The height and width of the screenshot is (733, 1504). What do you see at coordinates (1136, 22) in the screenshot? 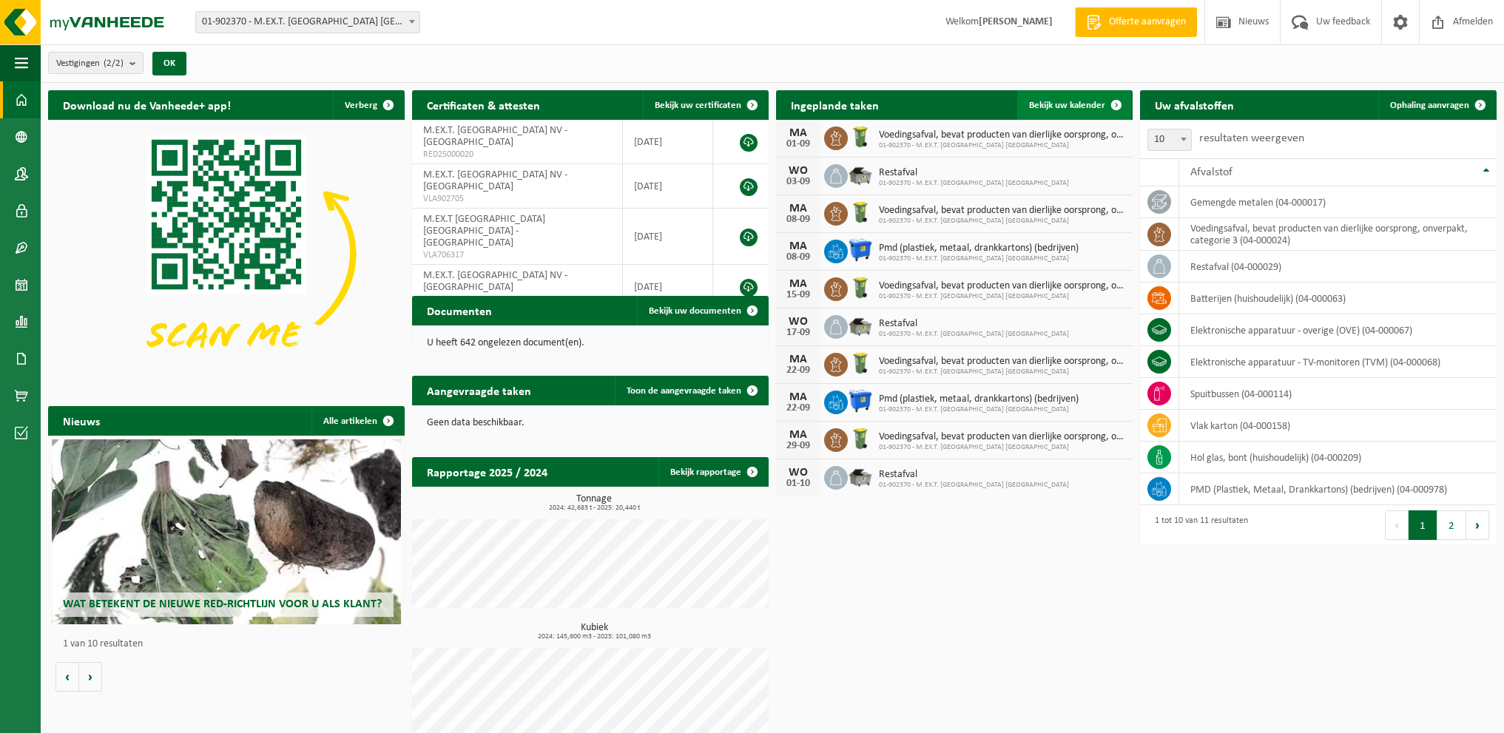
I see `a: Offerte aanvragen` at bounding box center [1136, 22].